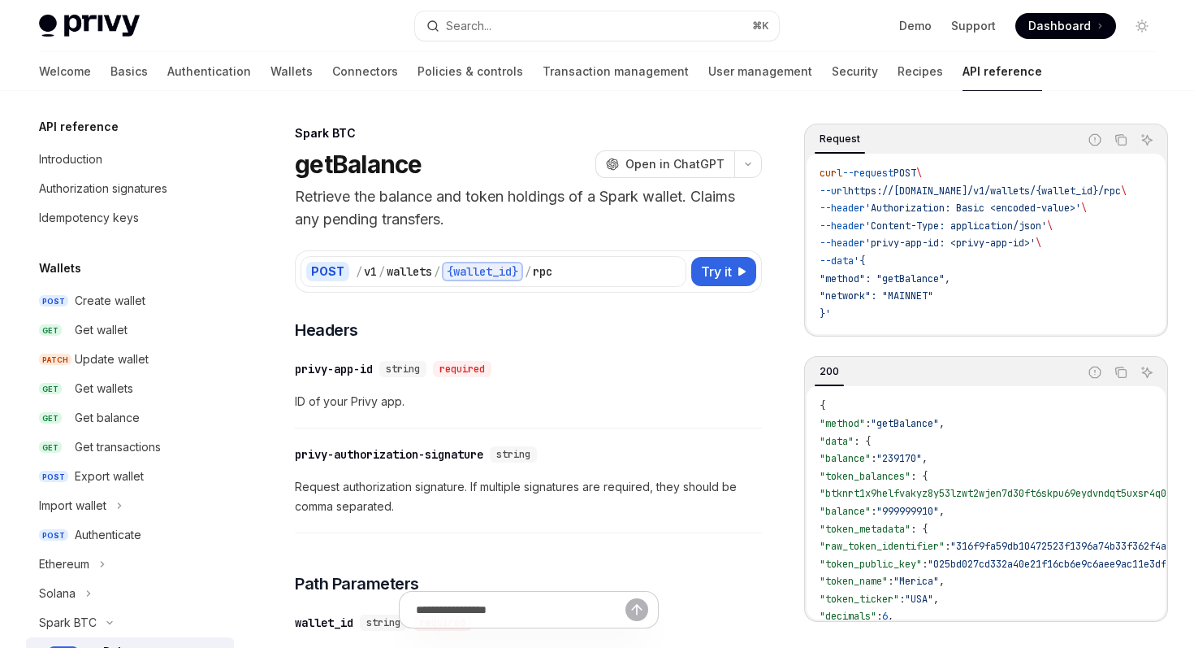  Describe the element at coordinates (130, 535) in the screenshot. I see `a: POSTAuthenticate` at that location.